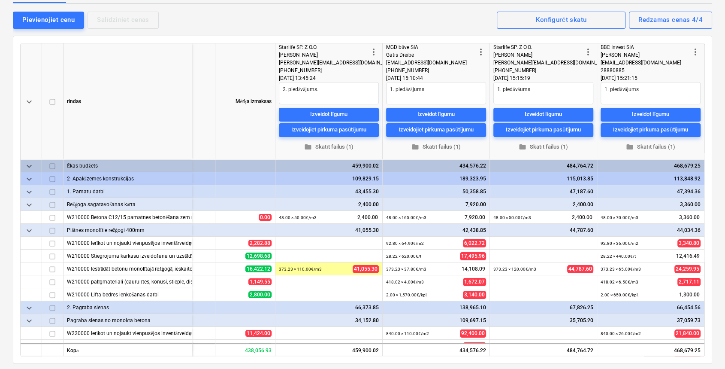  What do you see at coordinates (671, 20) in the screenshot?
I see `button: Redzamas cenas 4/4` at bounding box center [671, 20].